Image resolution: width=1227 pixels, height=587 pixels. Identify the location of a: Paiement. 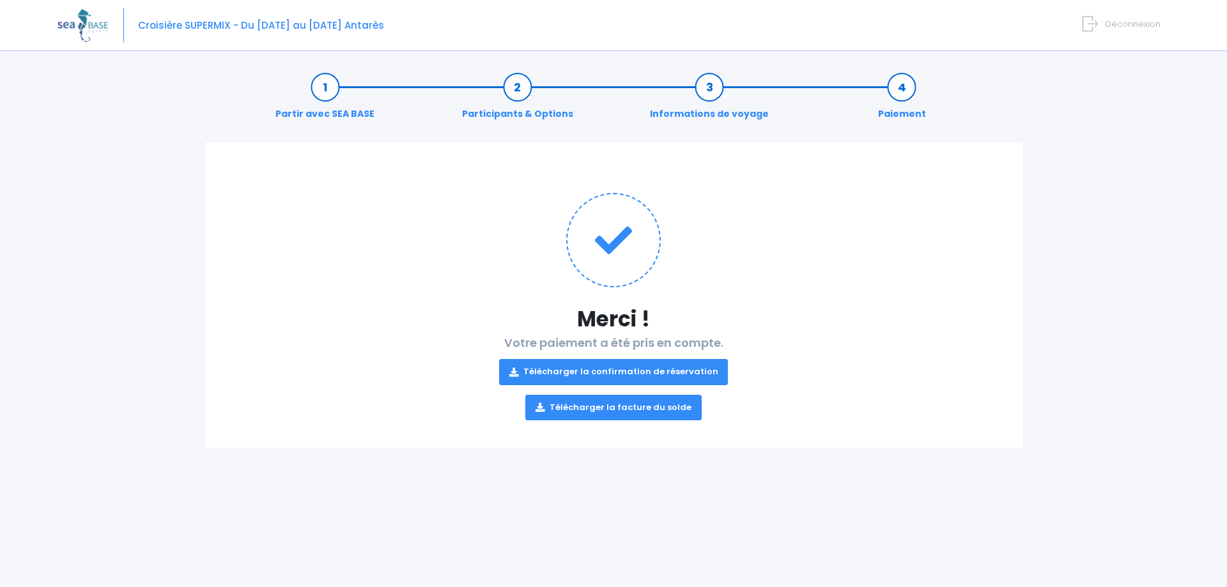
(902, 100).